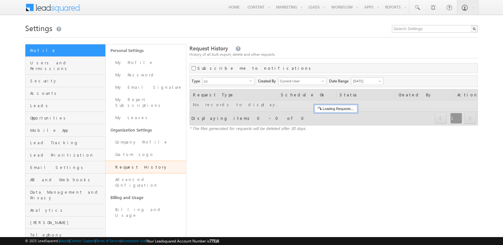 Image resolution: width=503 pixels, height=245 pixels. I want to click on a: My Profile, so click(146, 63).